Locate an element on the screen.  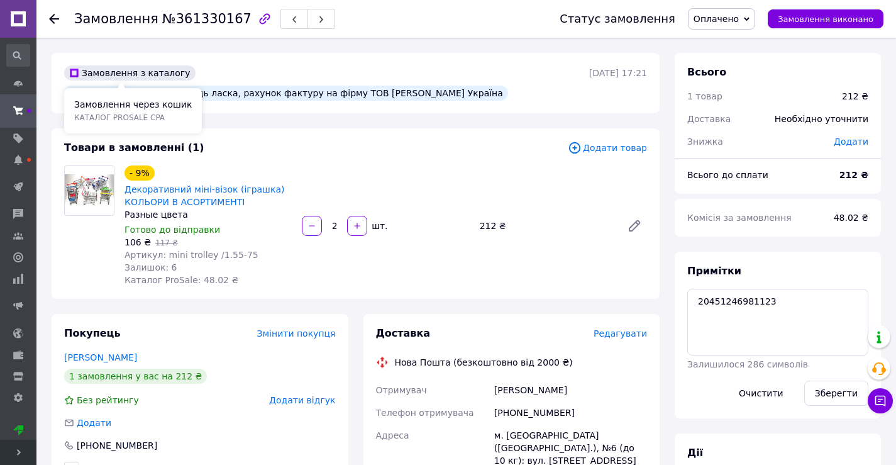
span: каталог ProSale CPA is located at coordinates (119, 118).